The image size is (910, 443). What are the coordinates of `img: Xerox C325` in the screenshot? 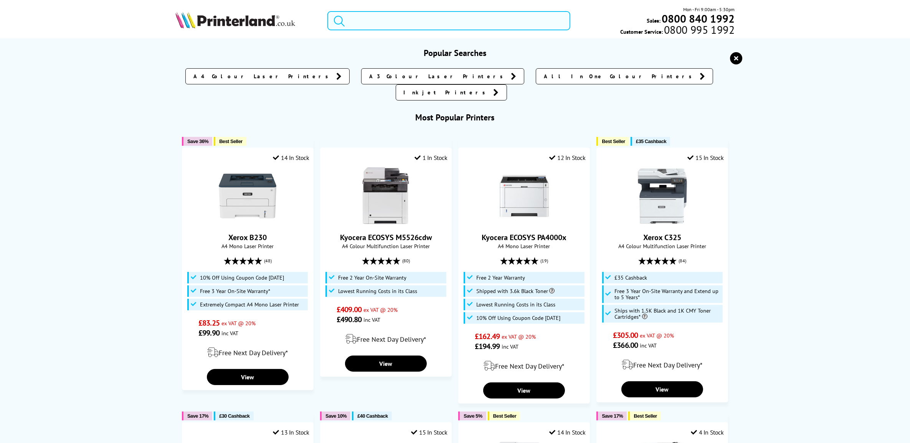 It's located at (662, 196).